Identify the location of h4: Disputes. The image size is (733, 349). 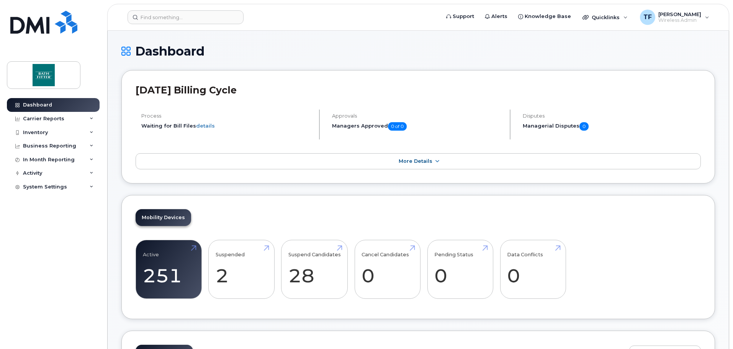
(612, 116).